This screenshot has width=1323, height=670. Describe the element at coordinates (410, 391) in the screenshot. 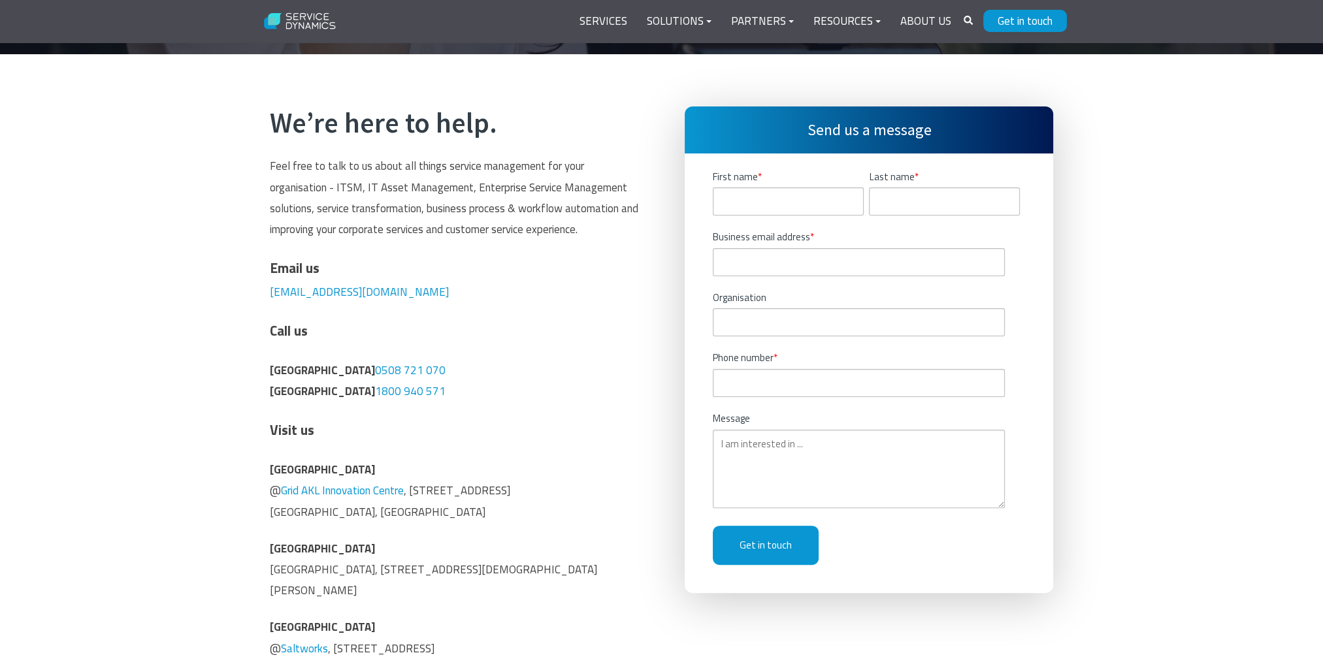

I see `a: 1800 940 571` at that location.